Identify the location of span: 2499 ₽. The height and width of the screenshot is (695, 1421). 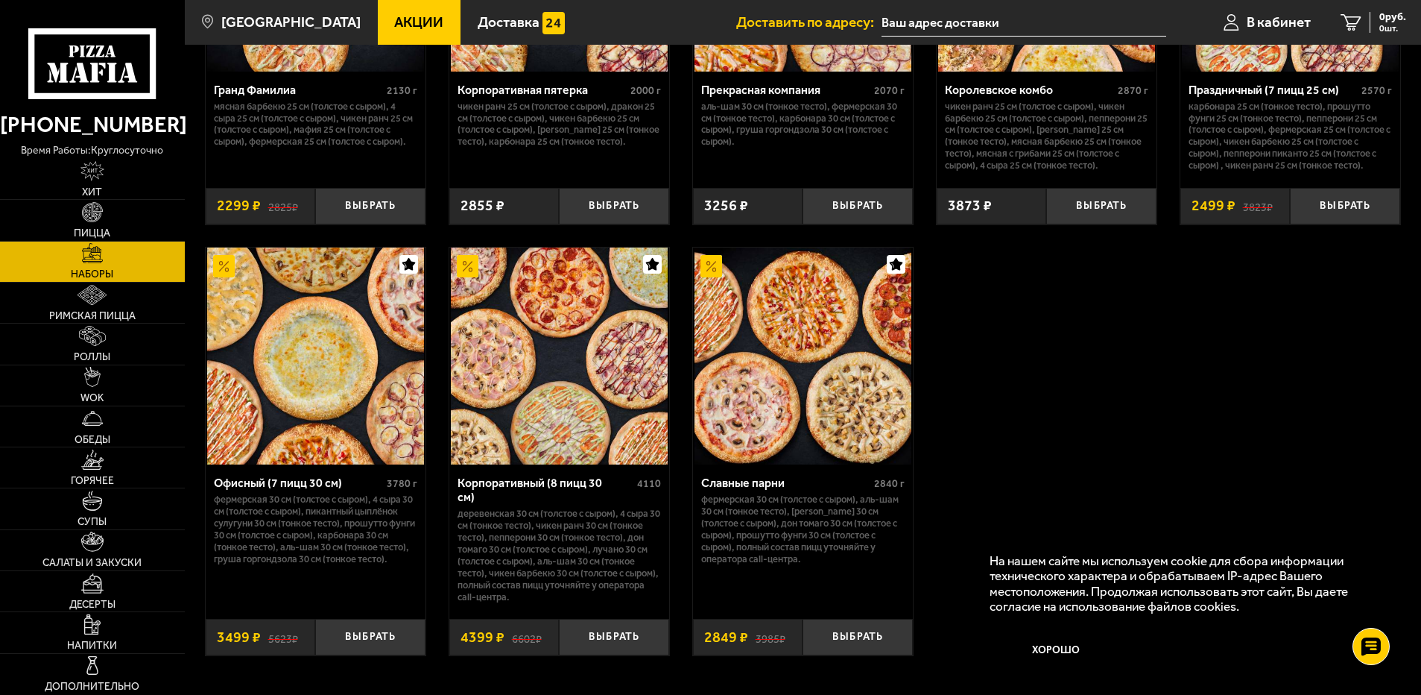
(1213, 206).